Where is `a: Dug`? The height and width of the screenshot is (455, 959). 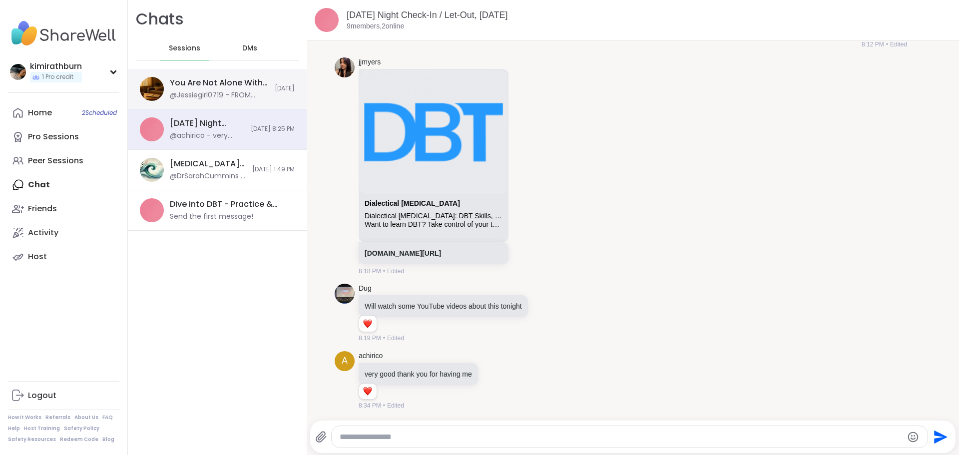 a: Dug is located at coordinates (365, 289).